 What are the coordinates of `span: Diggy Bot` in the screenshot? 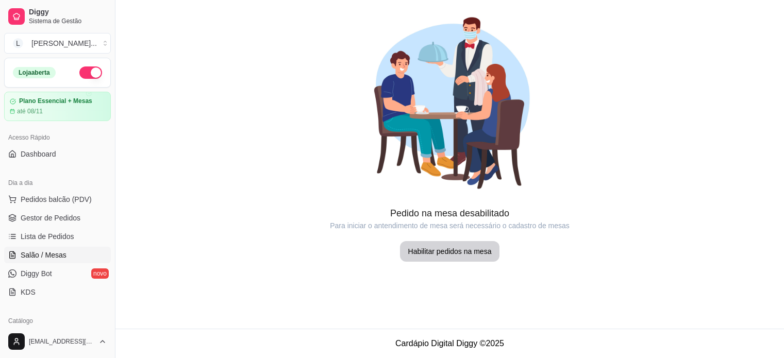 It's located at (36, 274).